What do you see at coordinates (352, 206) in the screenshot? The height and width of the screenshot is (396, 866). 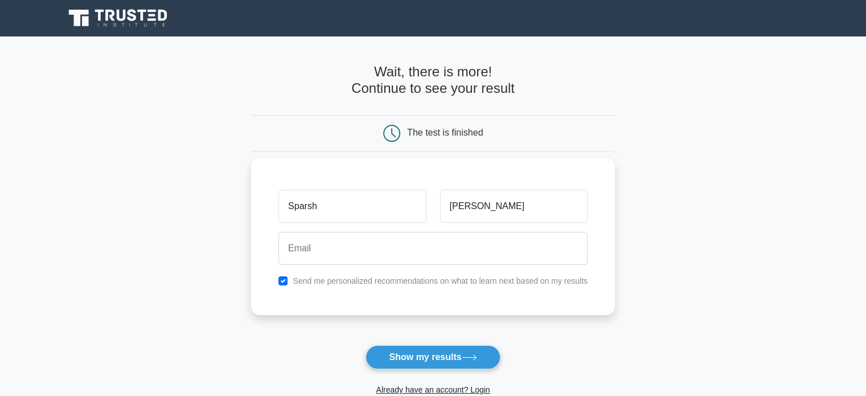 I see `input: First name` at bounding box center [352, 206].